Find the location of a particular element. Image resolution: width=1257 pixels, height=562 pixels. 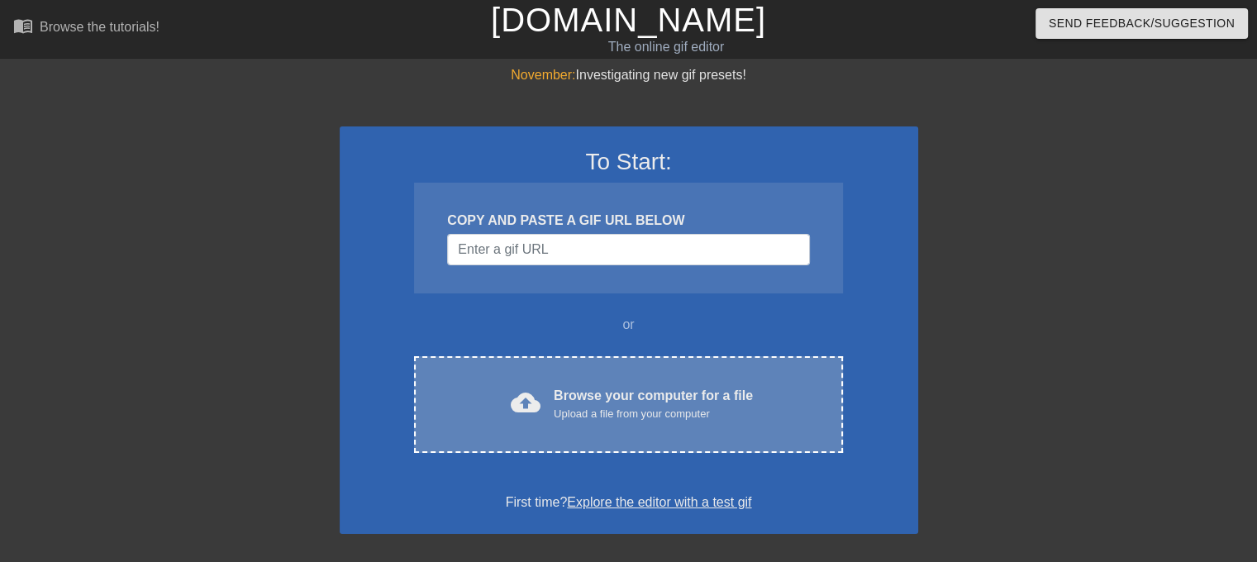

span: November: is located at coordinates (543, 74).